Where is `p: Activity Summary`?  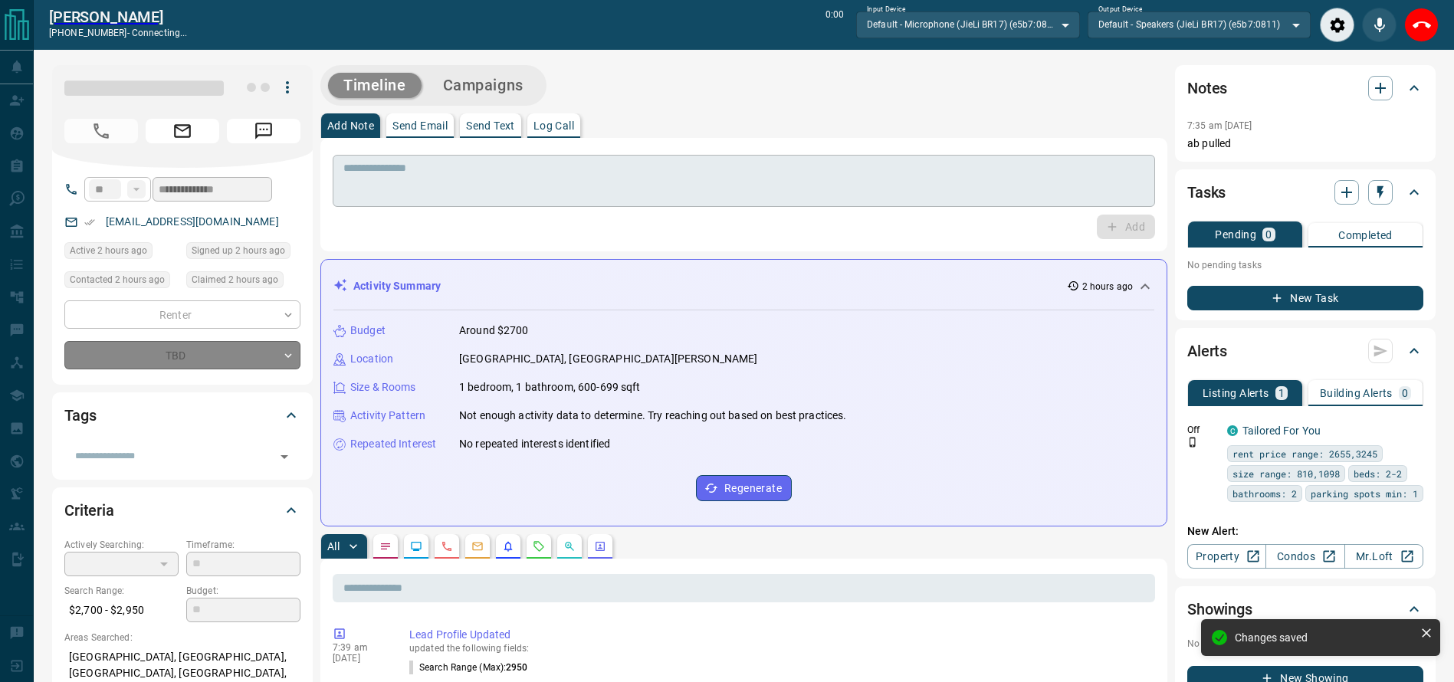
p: Activity Summary is located at coordinates (397, 286).